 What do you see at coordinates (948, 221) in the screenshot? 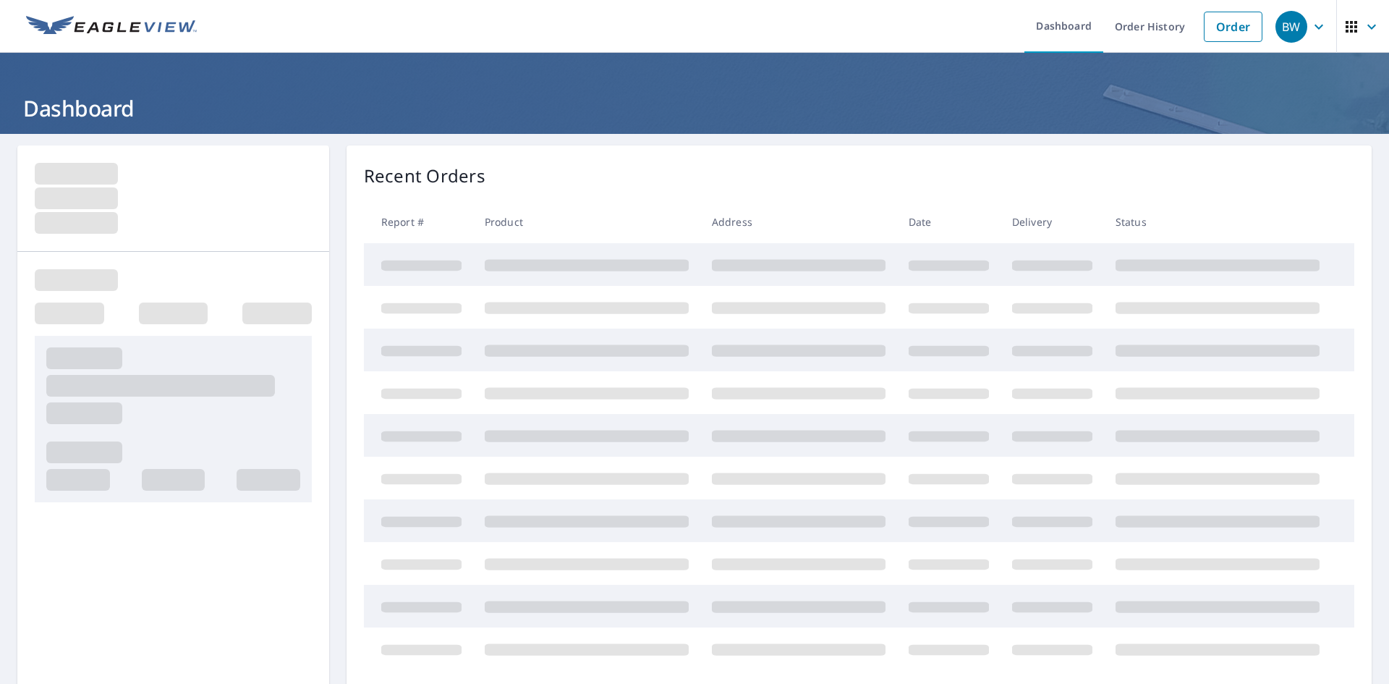
I see `th: Date` at bounding box center [948, 221].